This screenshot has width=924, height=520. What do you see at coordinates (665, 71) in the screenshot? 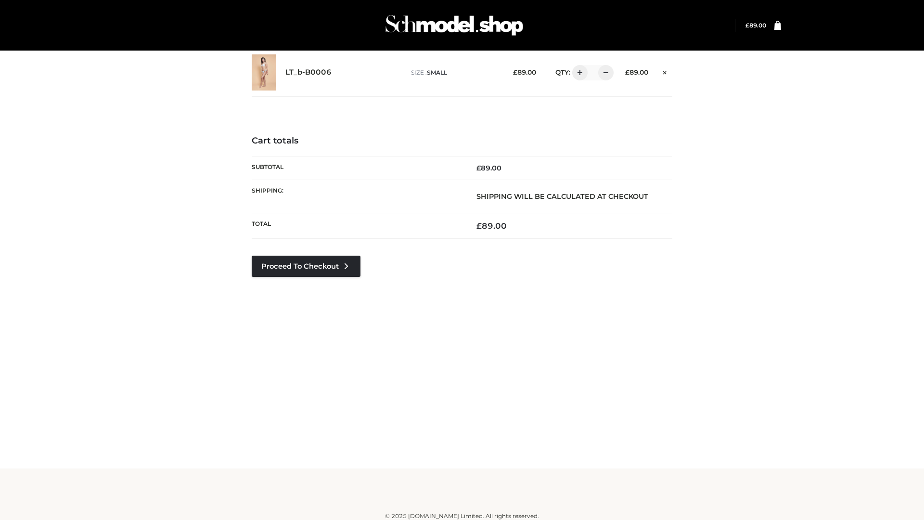
I see `a: Remove this item` at bounding box center [665, 71].